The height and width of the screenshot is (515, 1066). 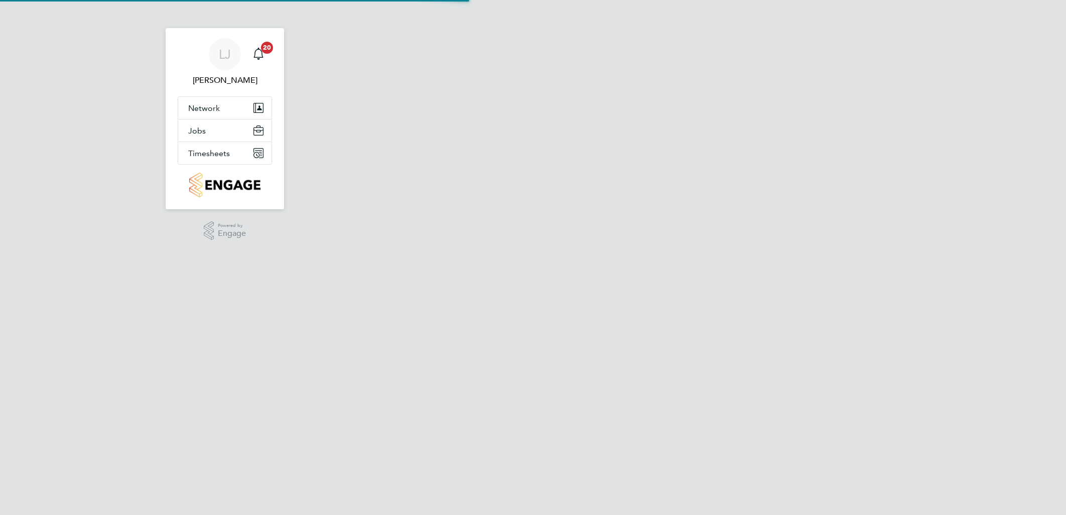 What do you see at coordinates (225, 153) in the screenshot?
I see `button: Timesheets` at bounding box center [225, 153].